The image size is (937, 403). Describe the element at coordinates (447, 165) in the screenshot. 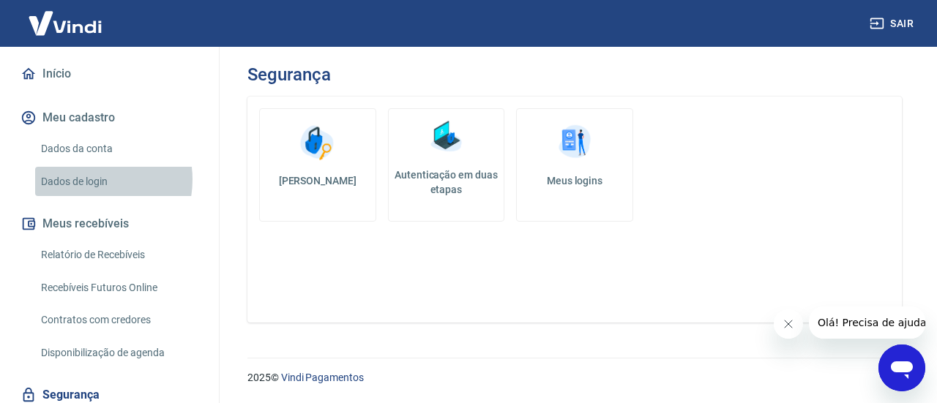

I see `a: Autenticação em duas etapas` at that location.